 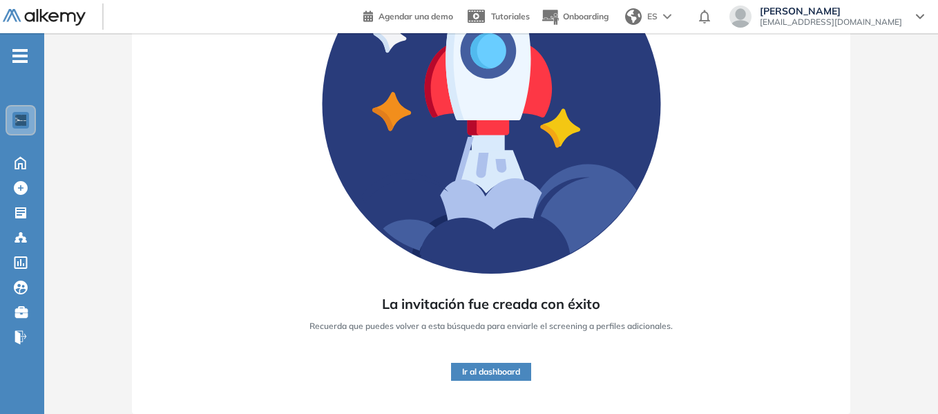 I want to click on a: Agendar una demo, so click(x=408, y=15).